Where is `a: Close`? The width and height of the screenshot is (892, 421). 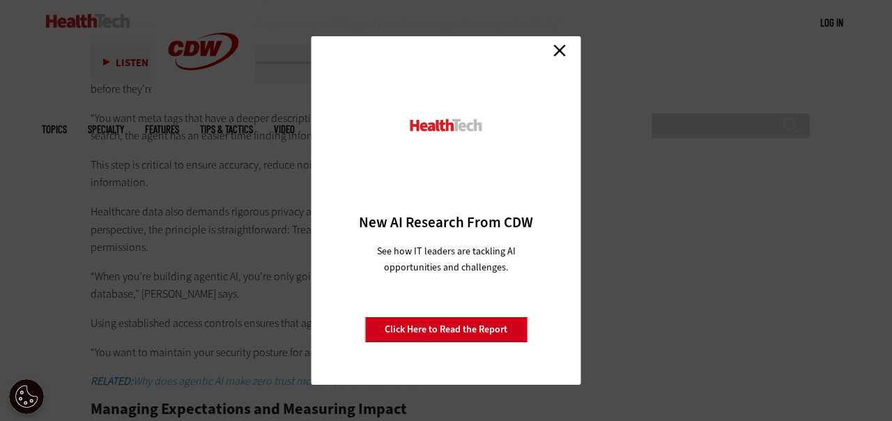
a: Close is located at coordinates (560, 50).